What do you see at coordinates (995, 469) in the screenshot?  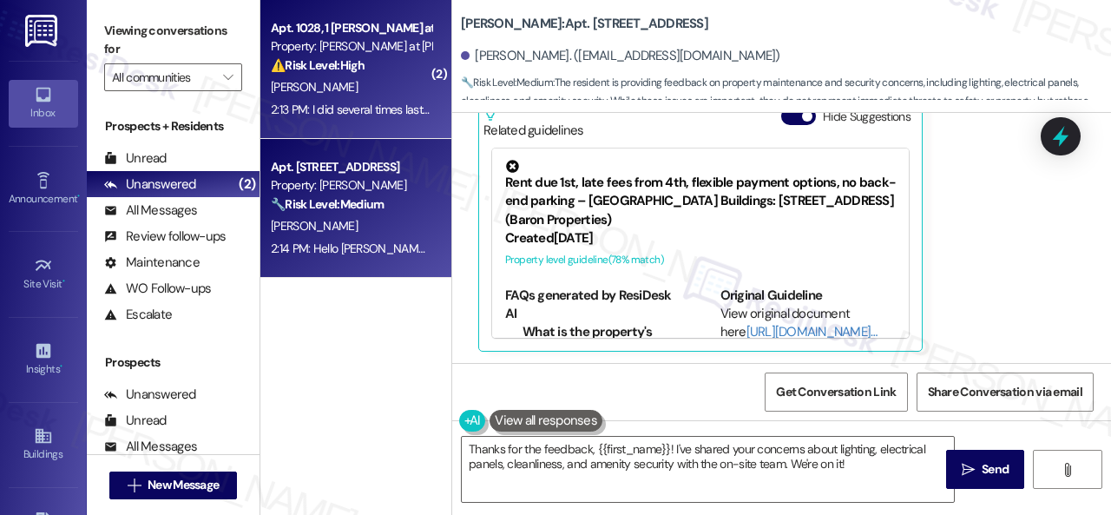 I see `span: Send` at bounding box center [995, 469].